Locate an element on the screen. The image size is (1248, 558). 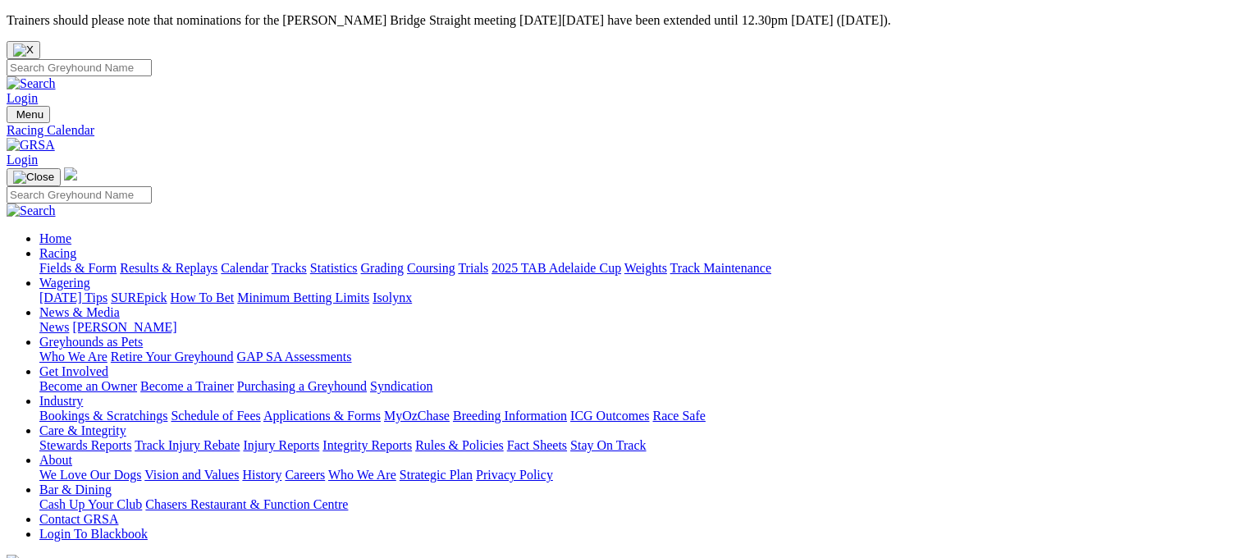
span: Menu is located at coordinates (30, 114).